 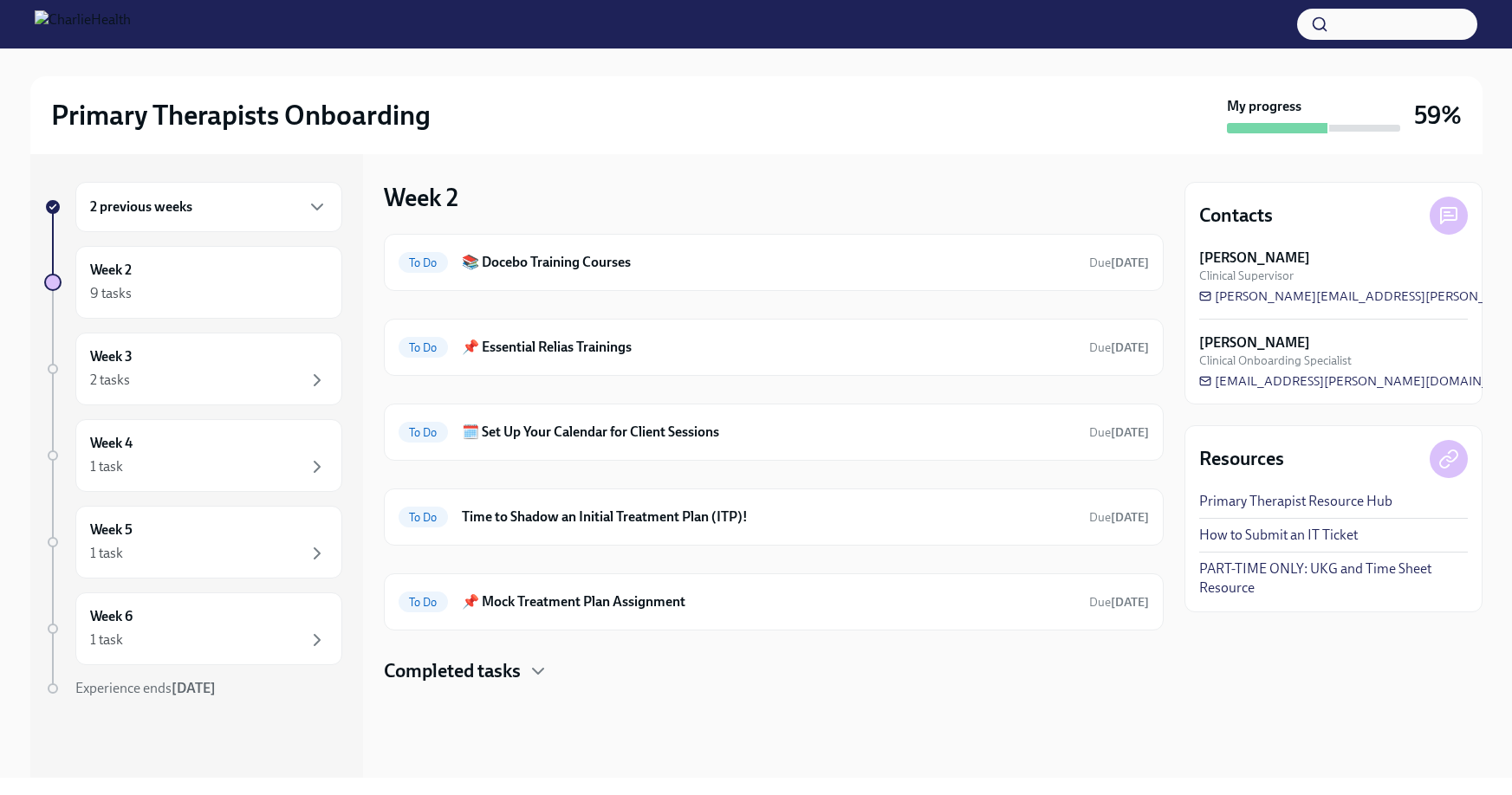 What do you see at coordinates (769, 263) in the screenshot?
I see `h6: 📚 Docebo Training Courses` at bounding box center [769, 263].